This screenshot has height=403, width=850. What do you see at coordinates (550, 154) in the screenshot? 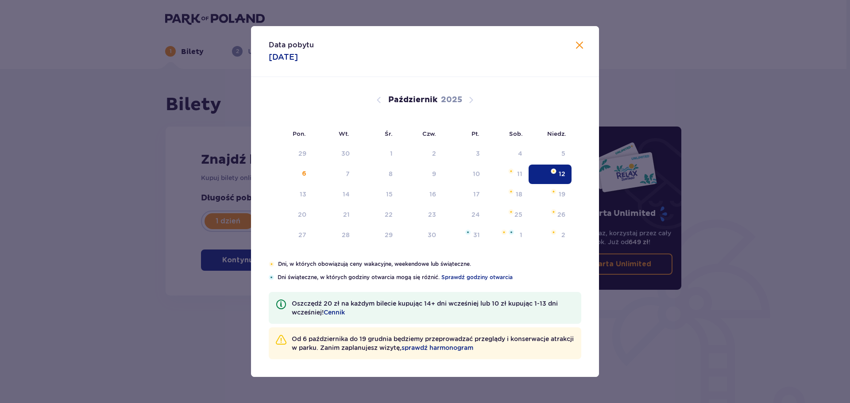
I see `td: Data niedostępna. niedziela, 5 października 2025` at bounding box center [550, 154].